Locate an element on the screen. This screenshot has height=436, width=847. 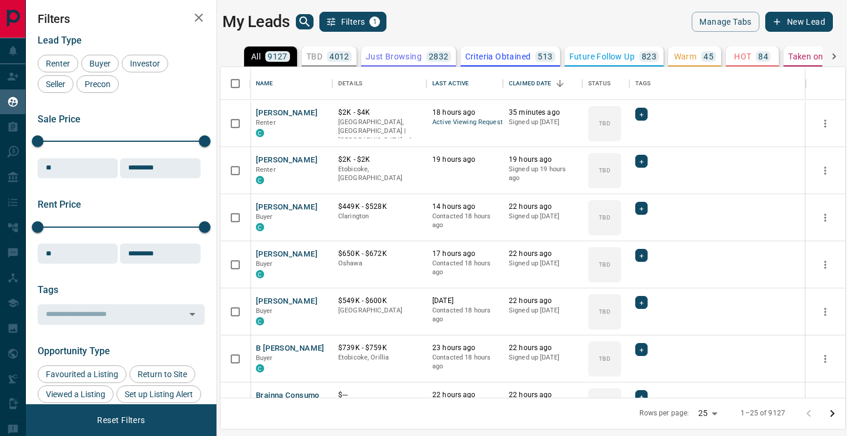
span: Set up Listing Alert is located at coordinates (159, 394).